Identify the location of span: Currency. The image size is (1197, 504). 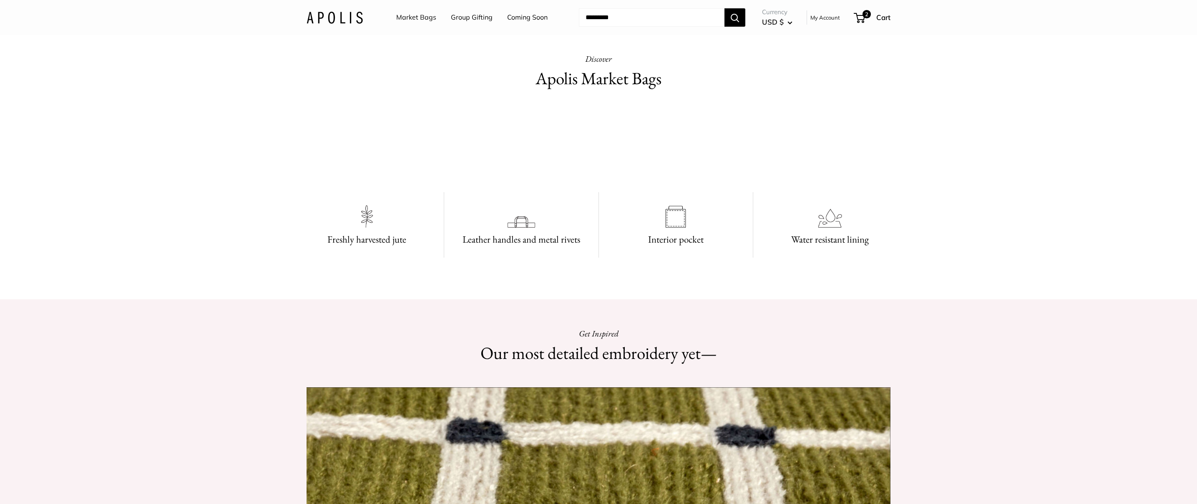
(777, 12).